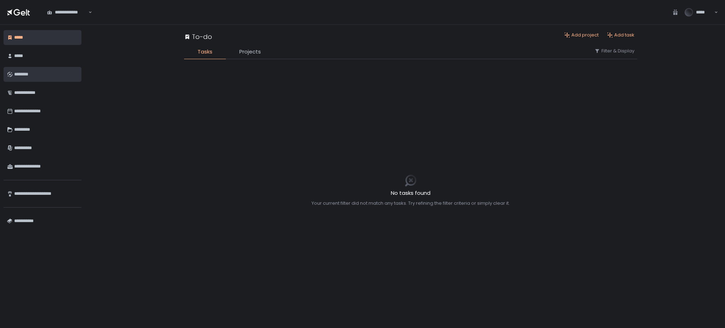 This screenshot has width=725, height=328. I want to click on h2: No tasks found, so click(411, 193).